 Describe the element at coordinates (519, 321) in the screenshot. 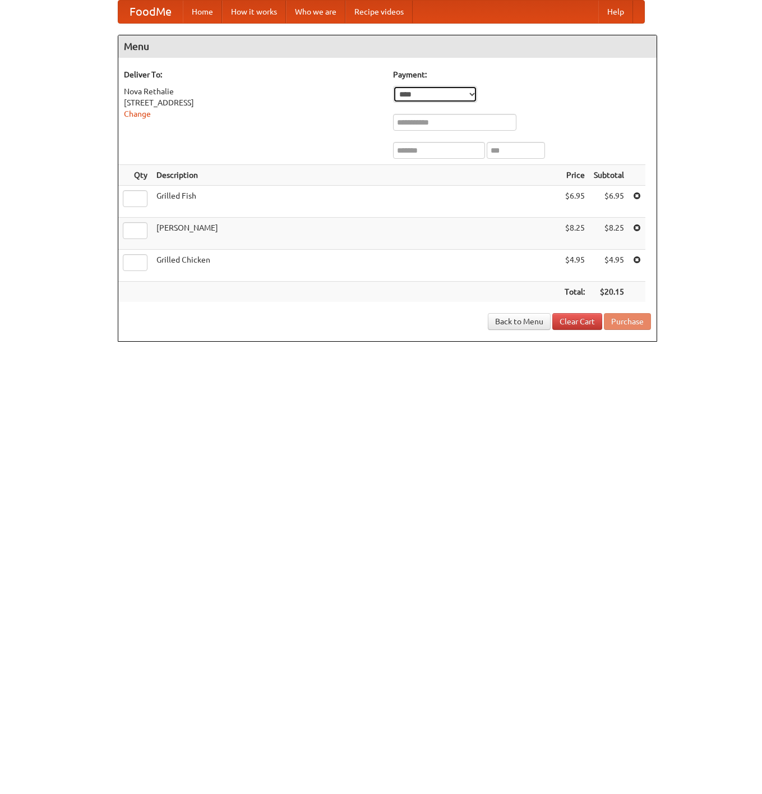

I see `a: Back to Menu` at that location.